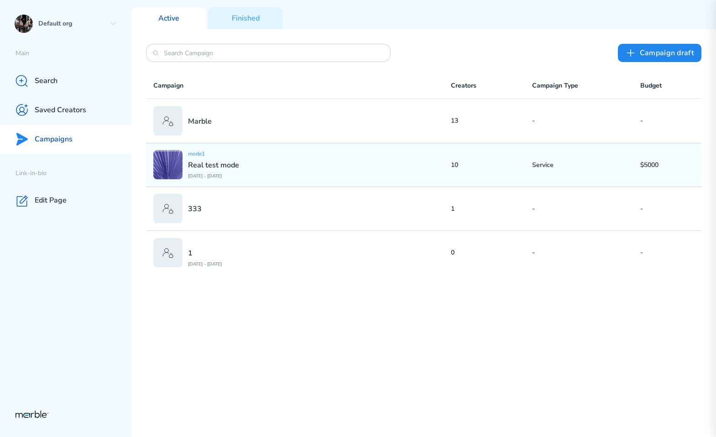 The image size is (716, 437). I want to click on p: Campaigns, so click(53, 139).